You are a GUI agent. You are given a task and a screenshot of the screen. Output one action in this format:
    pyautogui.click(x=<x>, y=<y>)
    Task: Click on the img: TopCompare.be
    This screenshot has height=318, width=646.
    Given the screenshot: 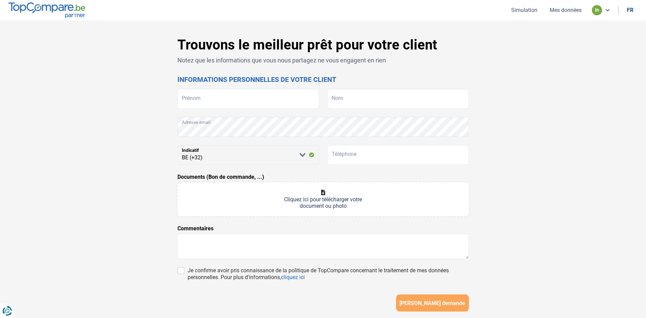 What is the action you would take?
    pyautogui.click(x=47, y=10)
    